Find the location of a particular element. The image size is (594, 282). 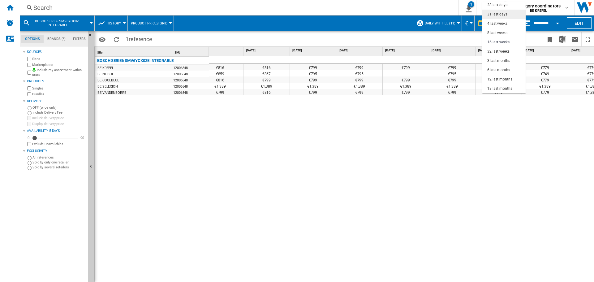

div: 3 last months is located at coordinates (499, 61).